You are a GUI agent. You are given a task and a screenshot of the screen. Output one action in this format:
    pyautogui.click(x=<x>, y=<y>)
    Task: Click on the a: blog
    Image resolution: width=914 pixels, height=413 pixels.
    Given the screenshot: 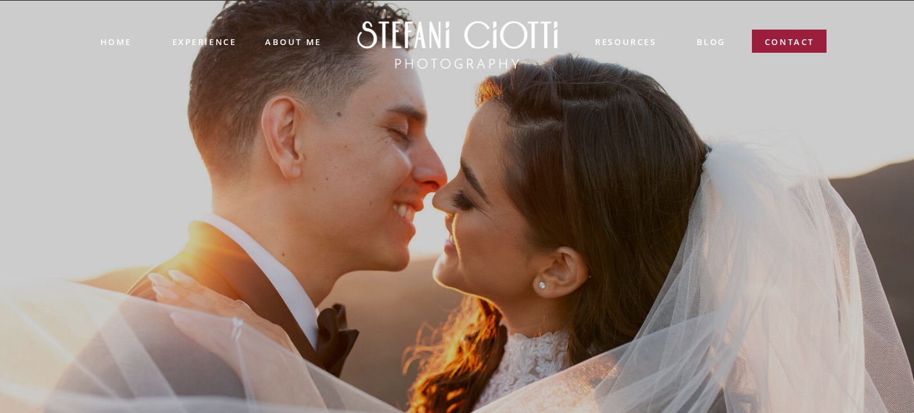 What is the action you would take?
    pyautogui.click(x=711, y=42)
    